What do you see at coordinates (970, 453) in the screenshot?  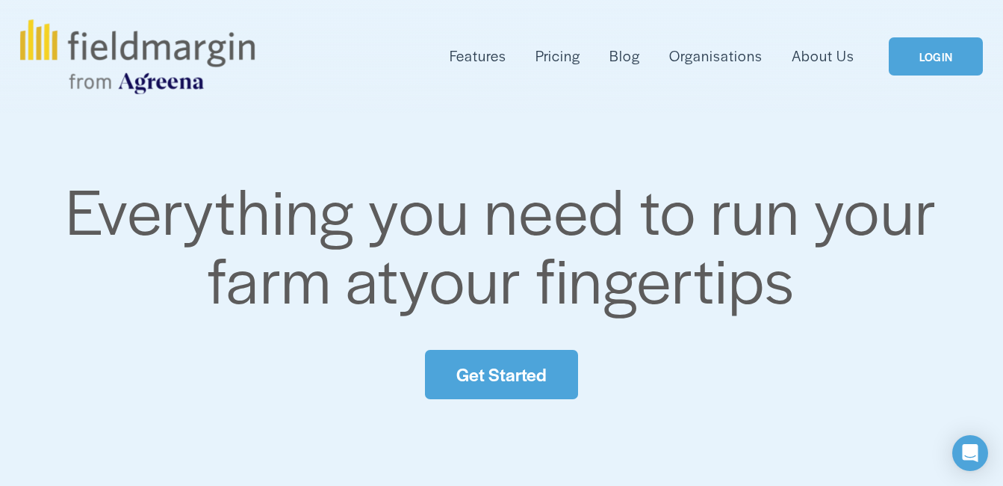 I see `div: Open Intercom Messenger` at bounding box center [970, 453].